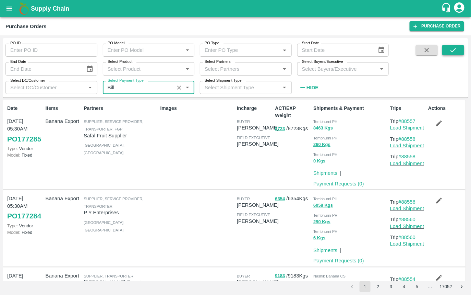 The image size is (471, 295). I want to click on span: Nashik Banana CS, so click(330, 276).